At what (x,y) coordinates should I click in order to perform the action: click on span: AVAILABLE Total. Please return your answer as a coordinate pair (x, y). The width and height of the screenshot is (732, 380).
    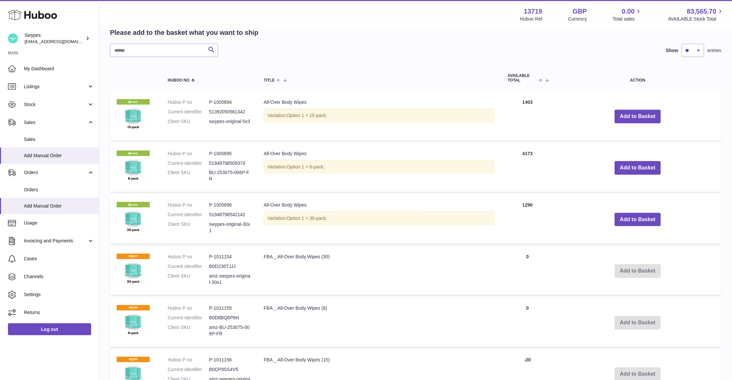
    Looking at the image, I should click on (523, 78).